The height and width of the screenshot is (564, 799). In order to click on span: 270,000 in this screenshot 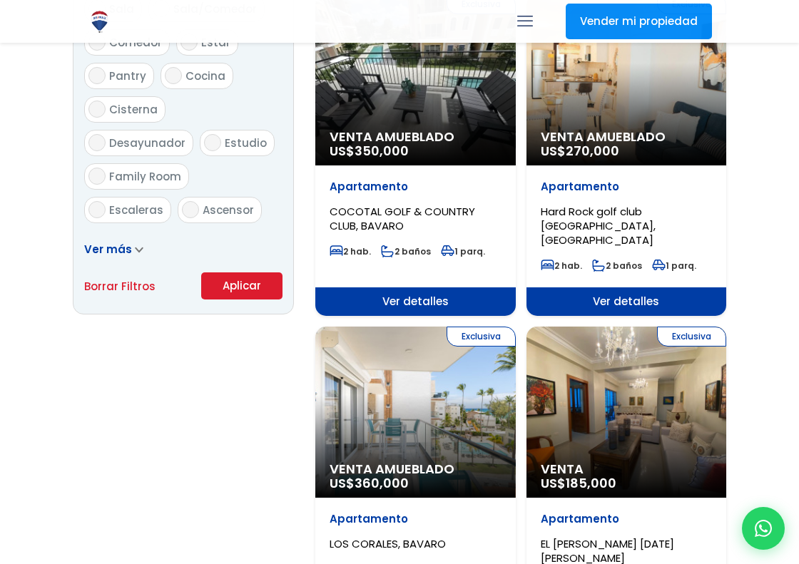, I will do `click(592, 151)`.